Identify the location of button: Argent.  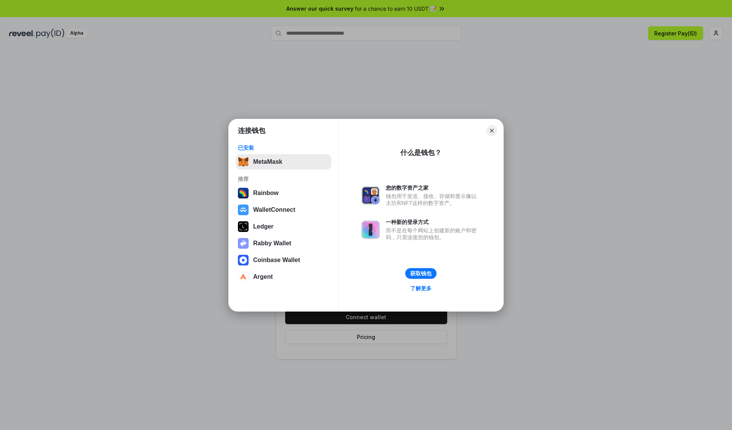
(283, 277).